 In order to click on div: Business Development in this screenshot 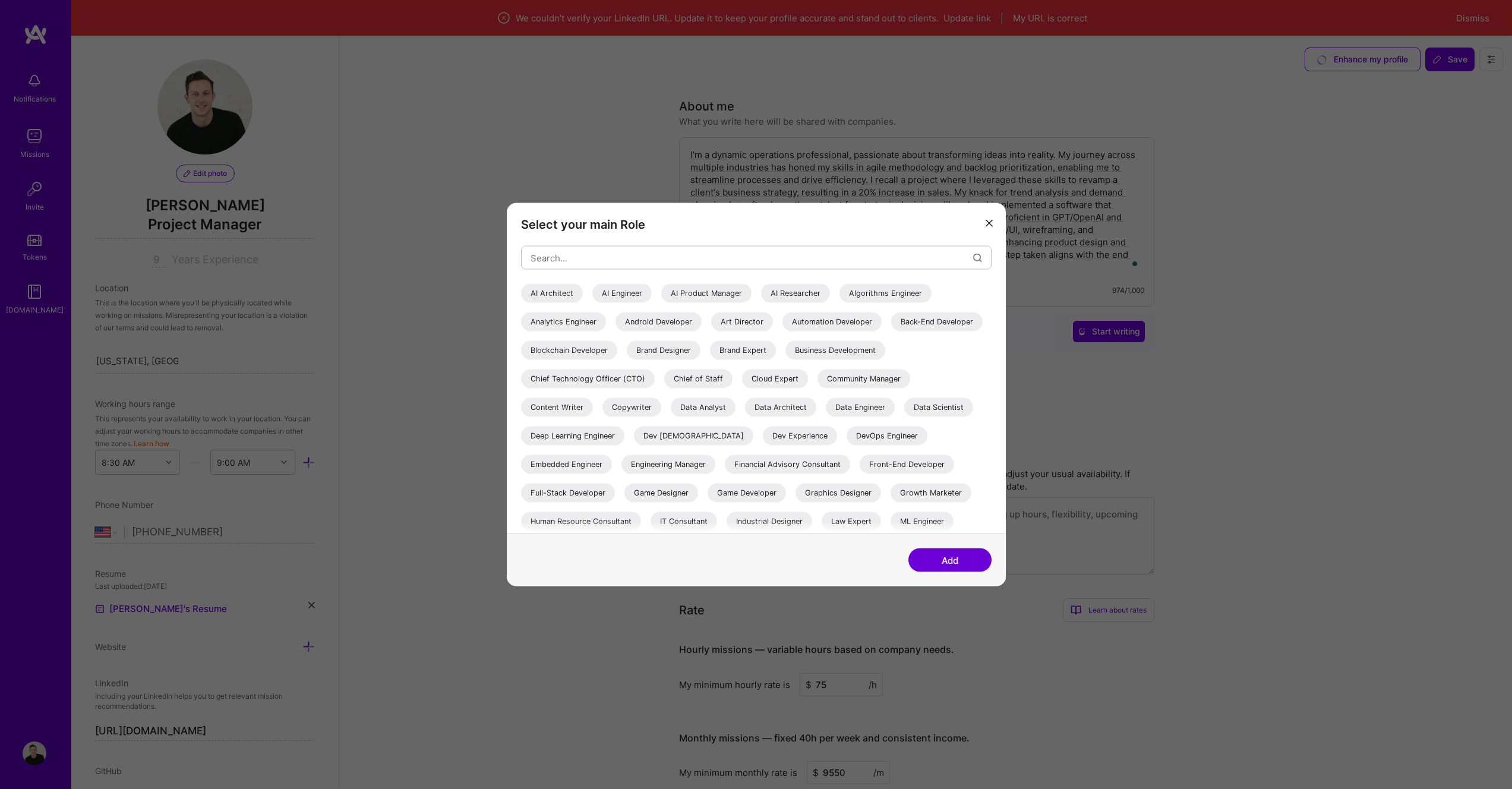, I will do `click(835, 351)`.